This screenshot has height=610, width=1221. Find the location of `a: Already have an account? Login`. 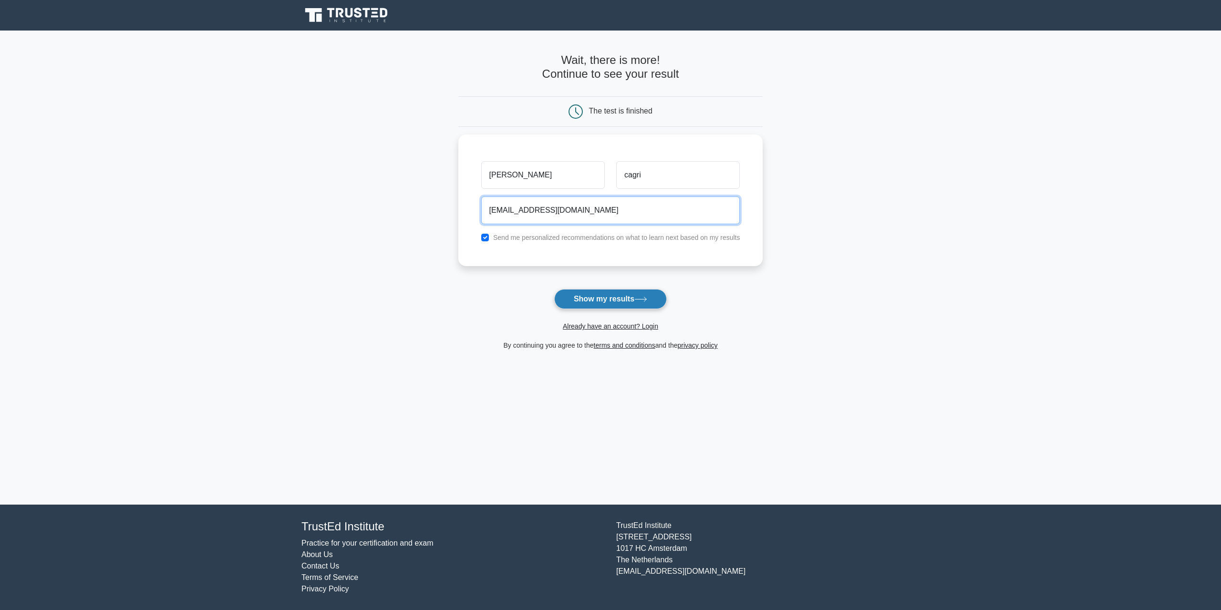

a: Already have an account? Login is located at coordinates (611, 326).